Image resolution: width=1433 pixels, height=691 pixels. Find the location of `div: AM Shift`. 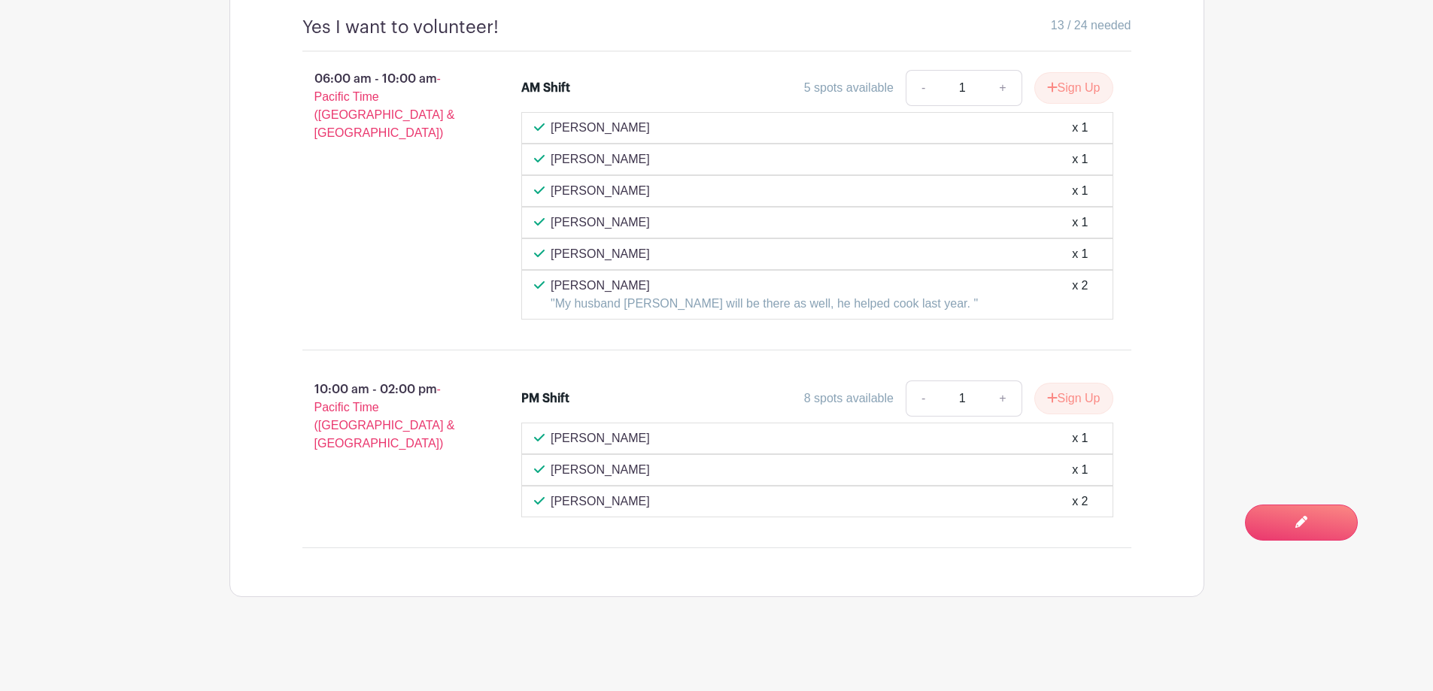

div: AM Shift is located at coordinates (545, 88).